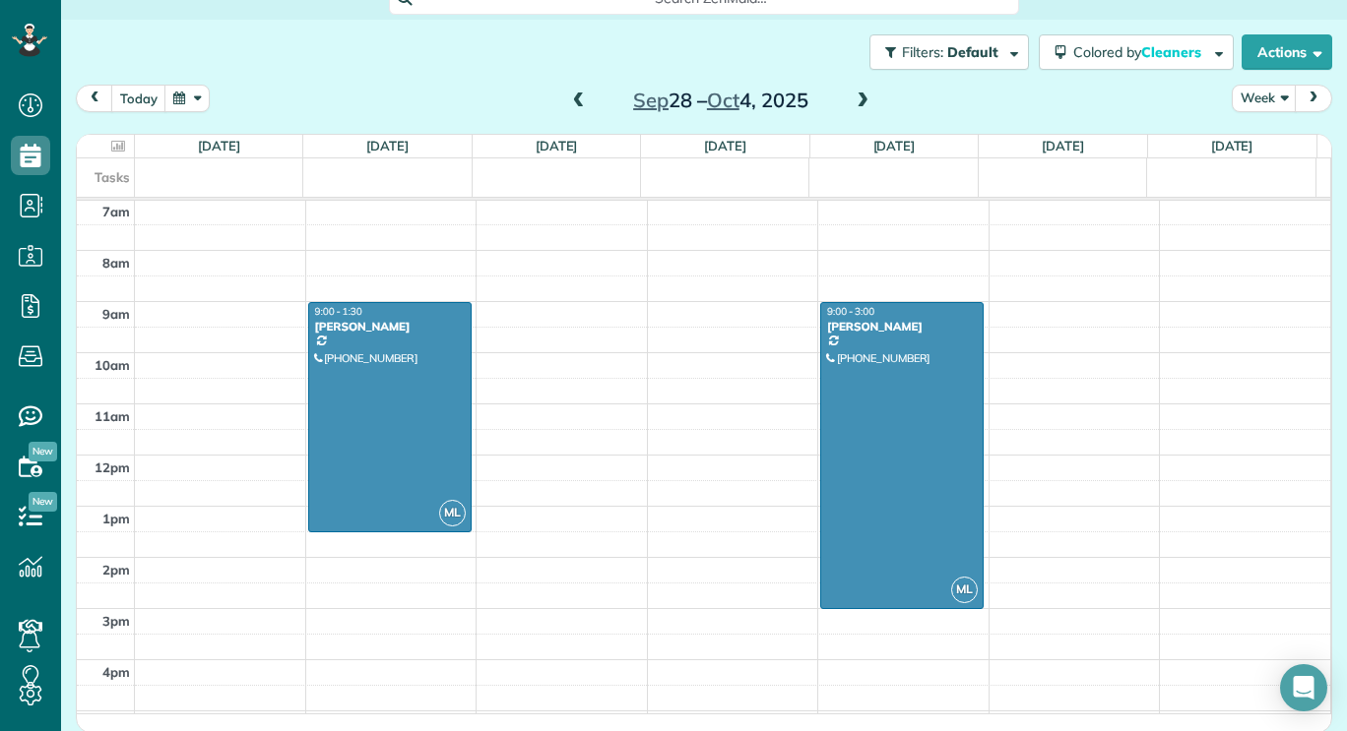  What do you see at coordinates (94, 97) in the screenshot?
I see `button: prev` at bounding box center [94, 97].